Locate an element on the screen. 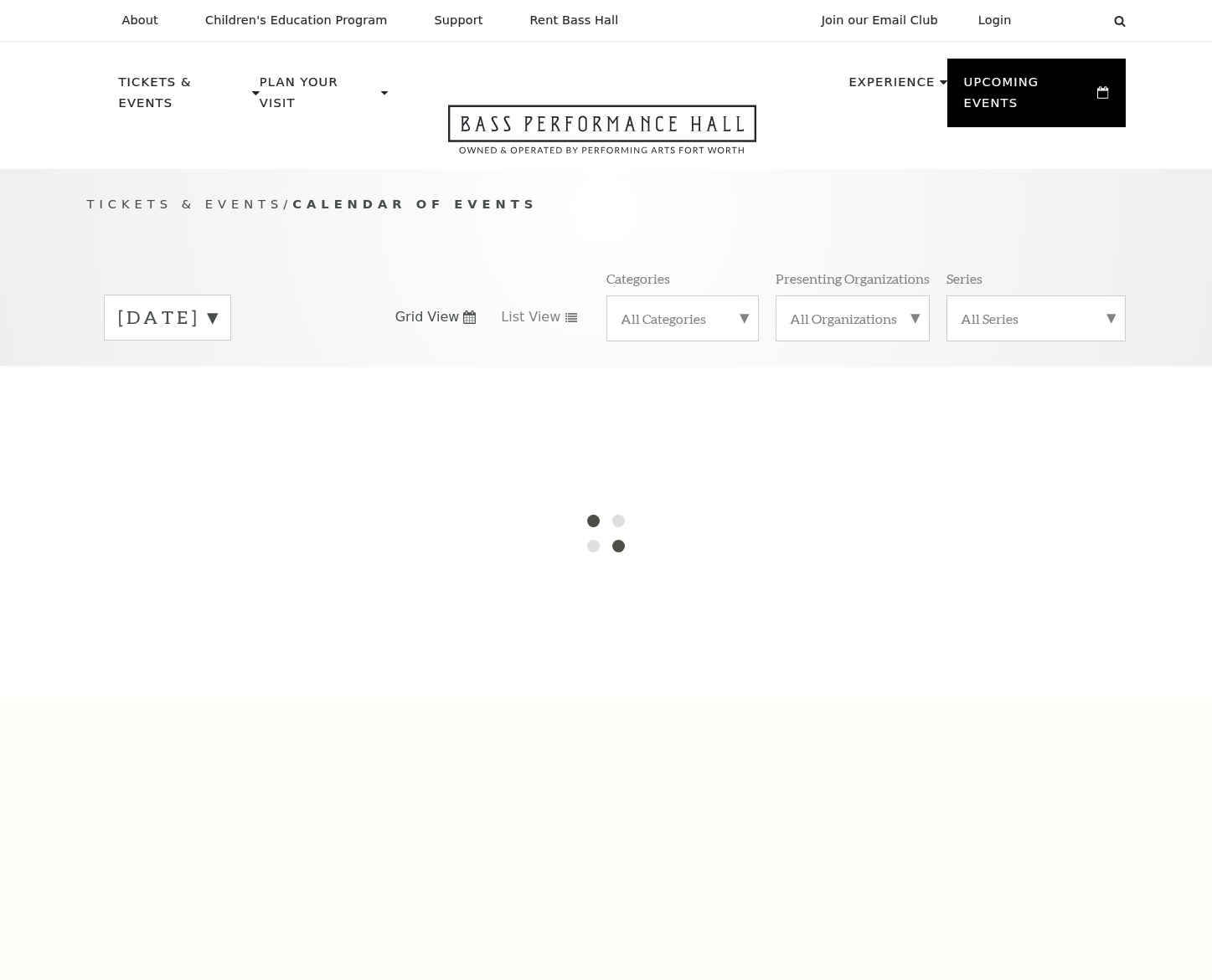 This screenshot has width=1212, height=980. label: All Categories is located at coordinates (682, 319).